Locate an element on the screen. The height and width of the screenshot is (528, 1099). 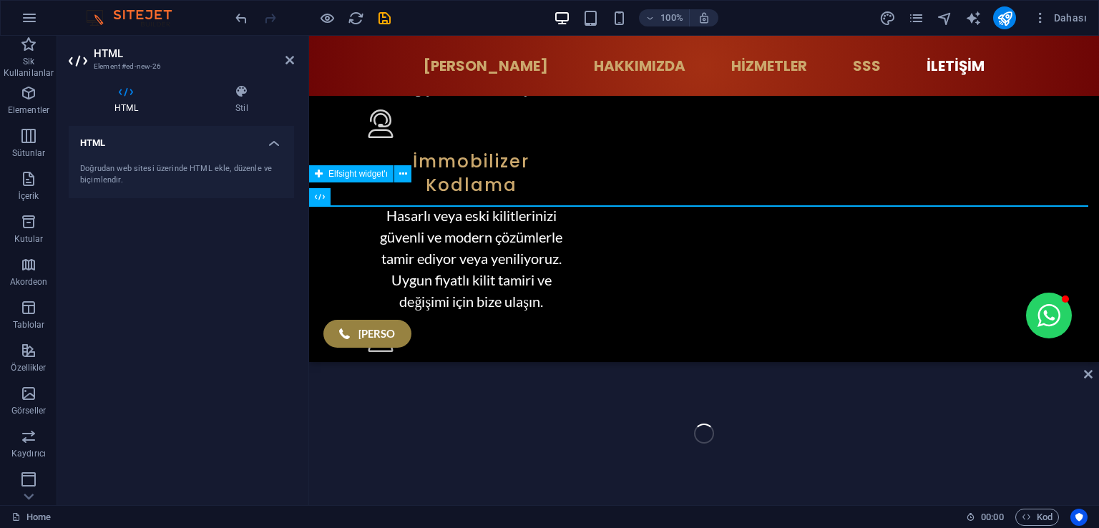
button: reload is located at coordinates (355, 18).